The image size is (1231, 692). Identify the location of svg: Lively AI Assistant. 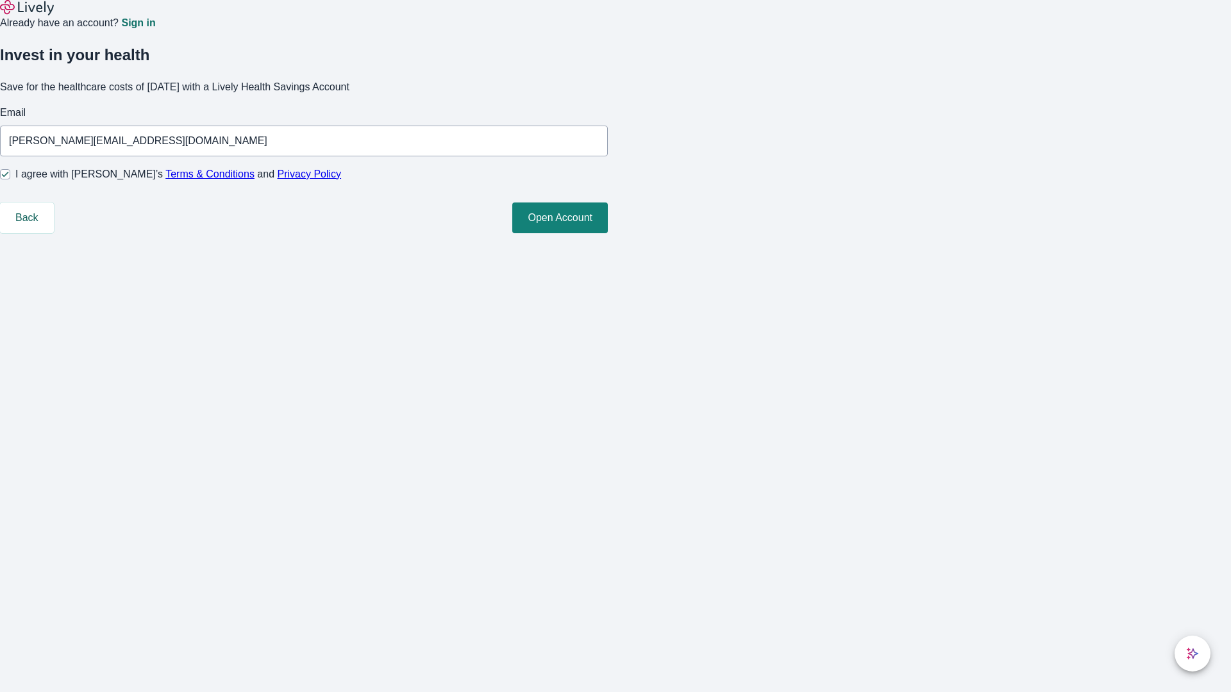
(1192, 654).